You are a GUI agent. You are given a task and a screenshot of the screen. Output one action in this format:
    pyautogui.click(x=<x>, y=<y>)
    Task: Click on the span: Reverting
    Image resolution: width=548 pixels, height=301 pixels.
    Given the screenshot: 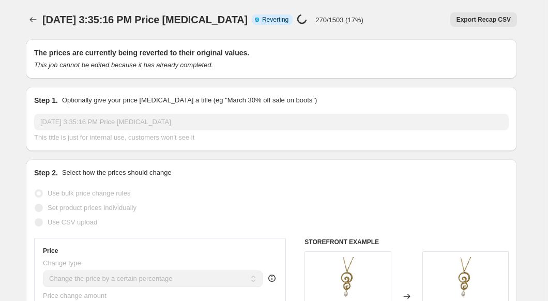 What is the action you would take?
    pyautogui.click(x=275, y=20)
    